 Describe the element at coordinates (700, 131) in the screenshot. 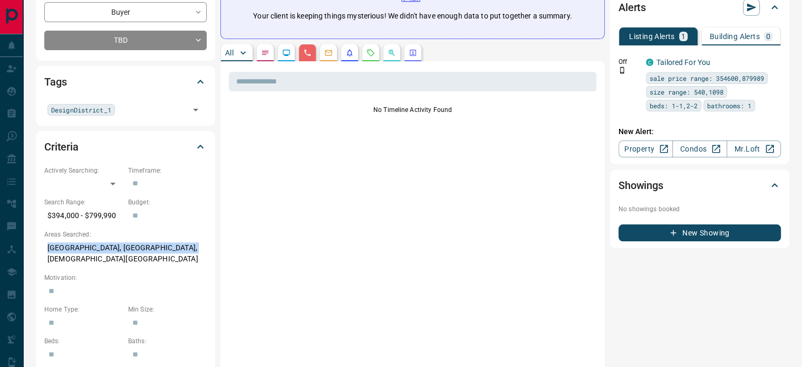

I see `p: New Alert:` at that location.